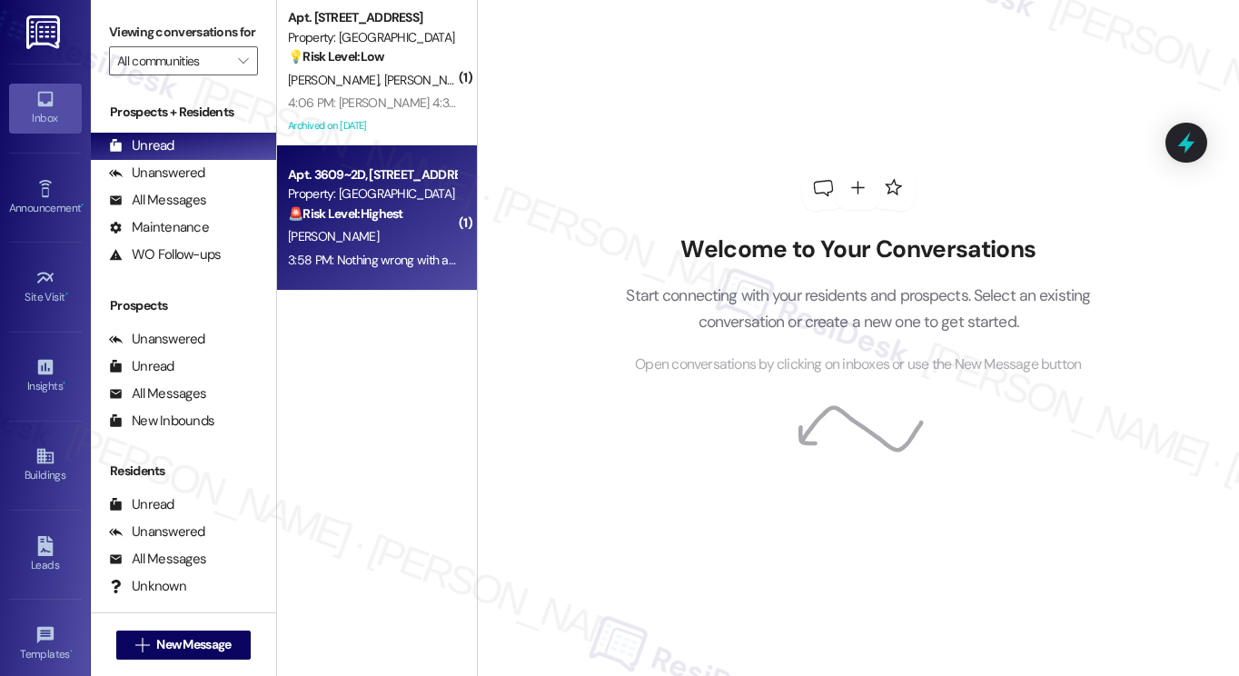 The width and height of the screenshot is (1239, 676). Describe the element at coordinates (45, 287) in the screenshot. I see `a: Site Visit •` at that location.